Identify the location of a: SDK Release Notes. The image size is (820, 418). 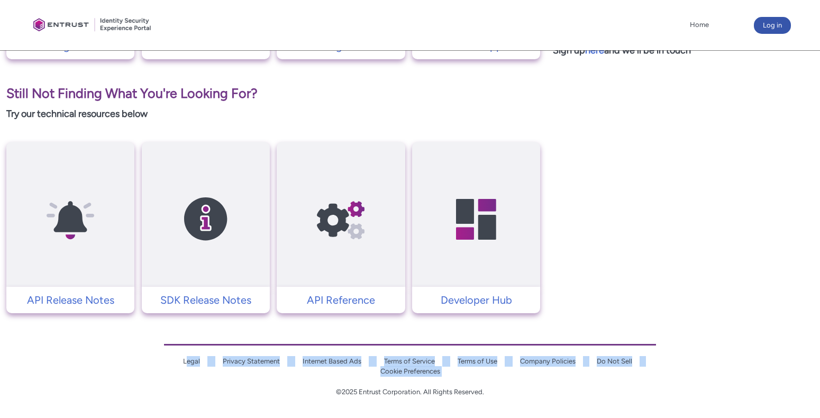
(206, 300).